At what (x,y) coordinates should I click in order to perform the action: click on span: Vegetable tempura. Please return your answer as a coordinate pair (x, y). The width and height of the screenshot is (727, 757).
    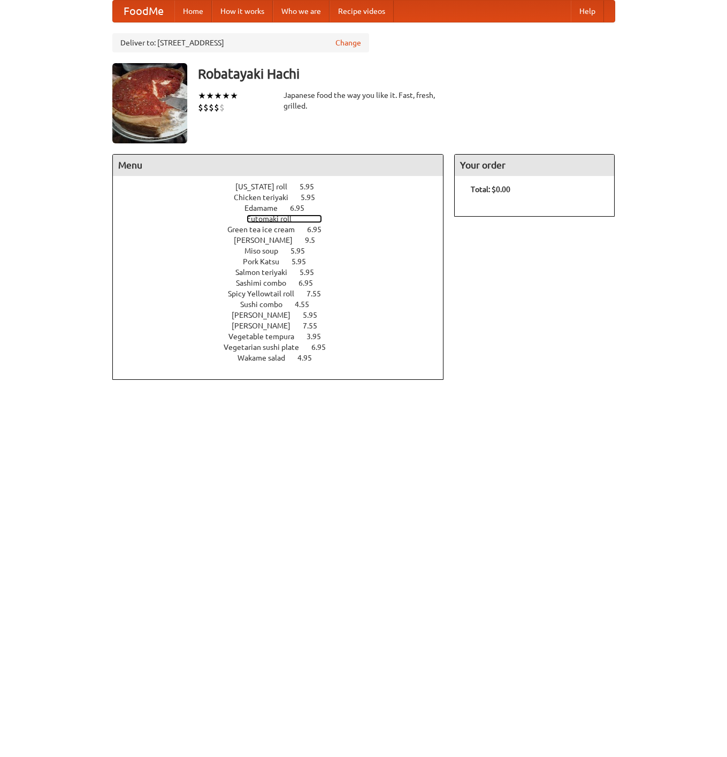
    Looking at the image, I should click on (266, 337).